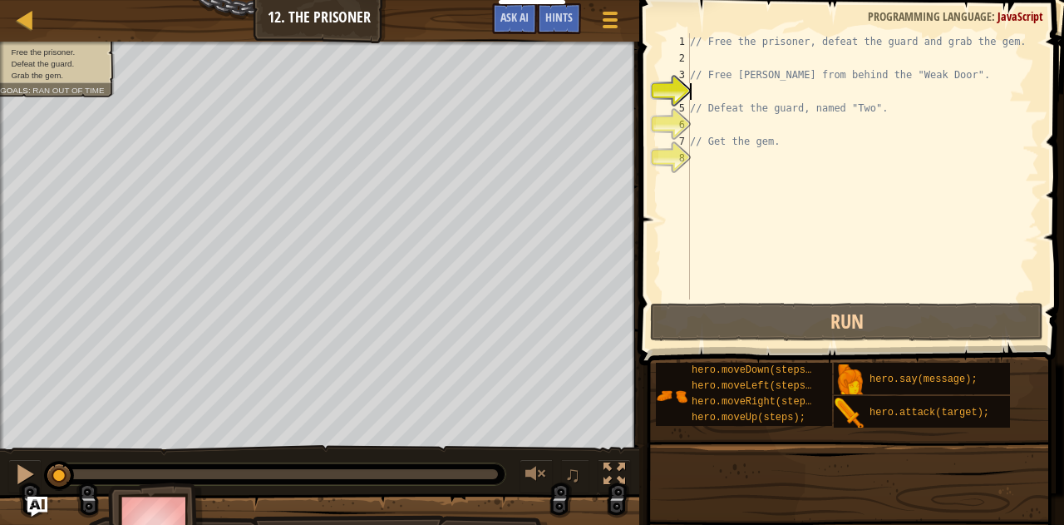 This screenshot has width=1064, height=525. Describe the element at coordinates (676, 158) in the screenshot. I see `div: 8` at that location.